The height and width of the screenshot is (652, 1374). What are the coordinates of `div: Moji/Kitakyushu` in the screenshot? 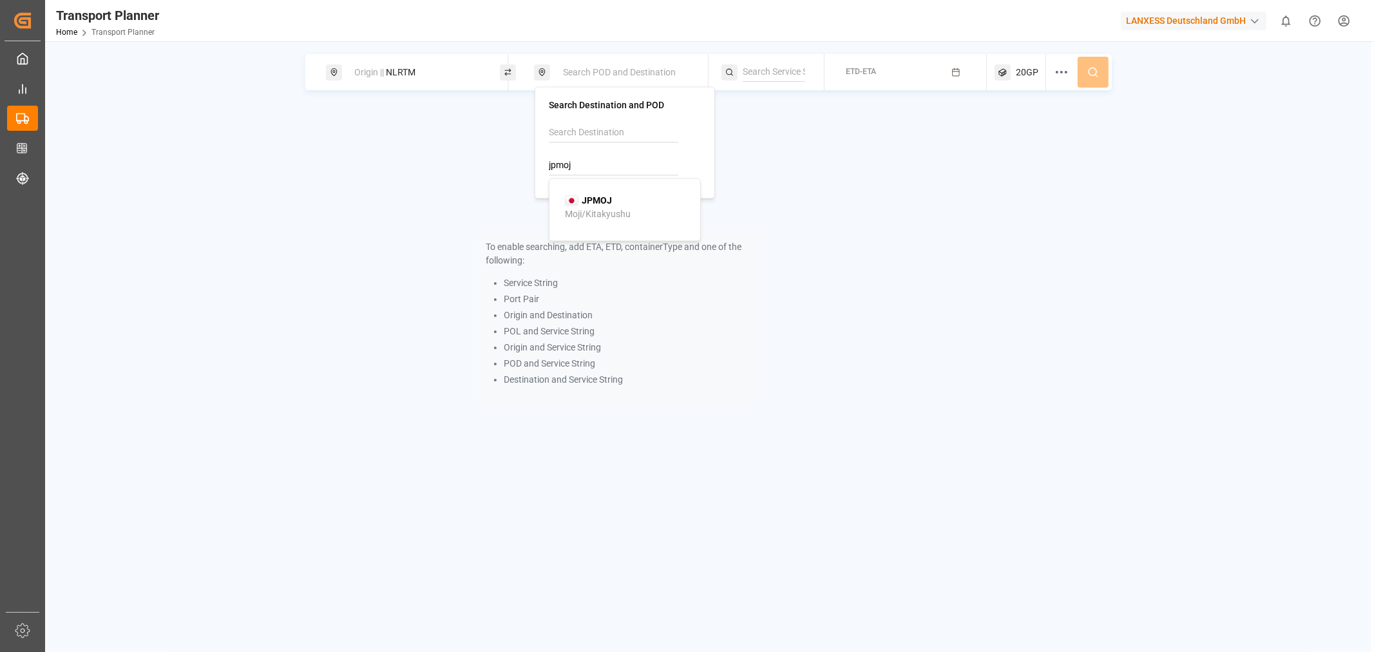 It's located at (598, 214).